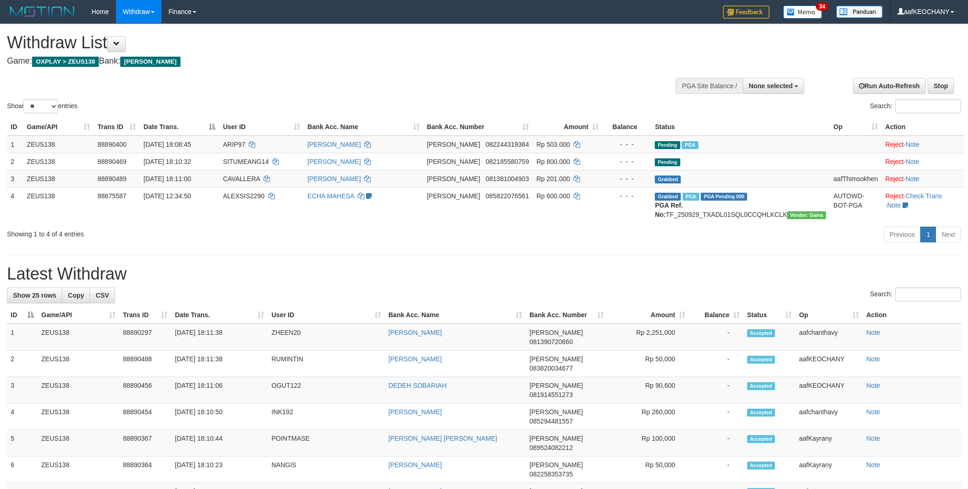  I want to click on th: Status: activate to sort column ascending, so click(770, 315).